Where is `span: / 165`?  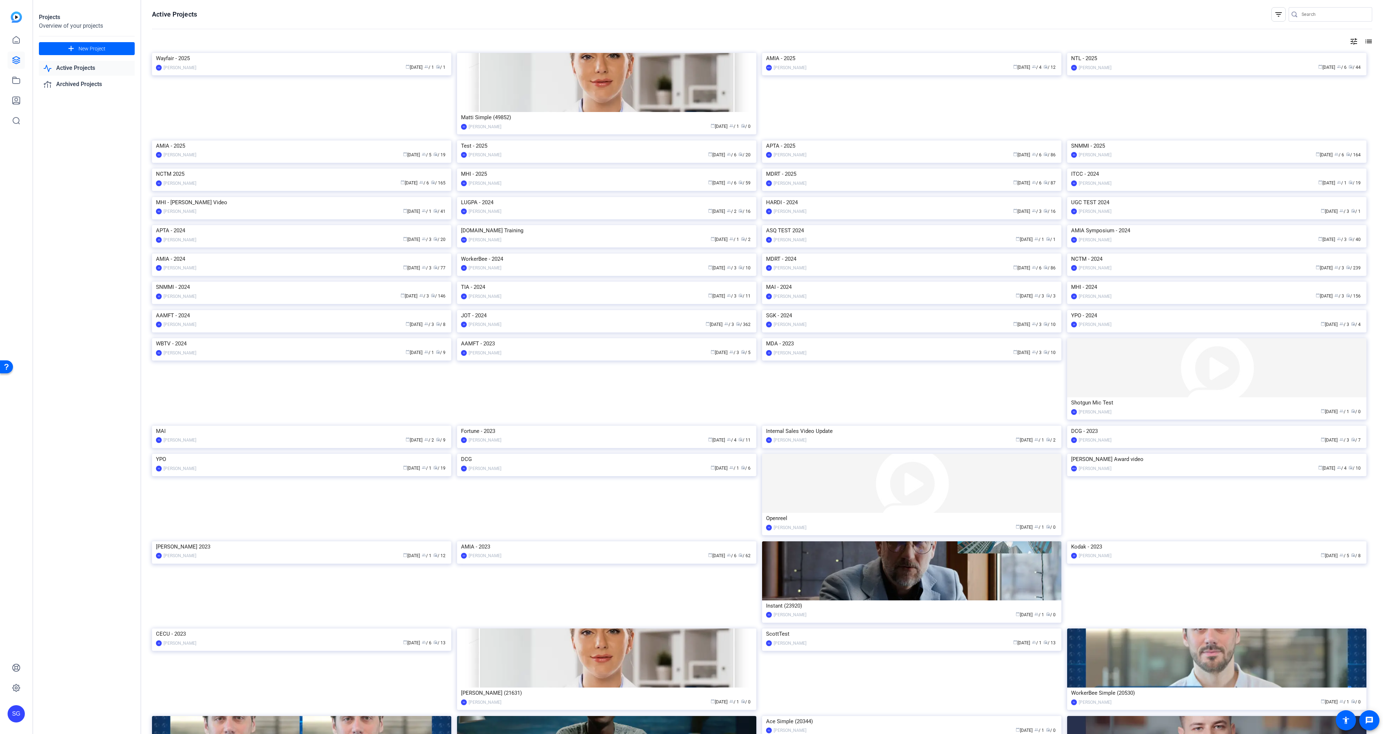
span: / 165 is located at coordinates (438, 183).